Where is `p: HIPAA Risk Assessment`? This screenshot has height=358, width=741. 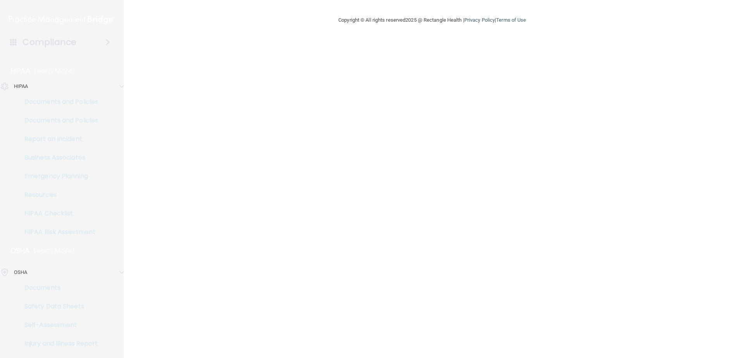
p: HIPAA Risk Assessment is located at coordinates (58, 232).